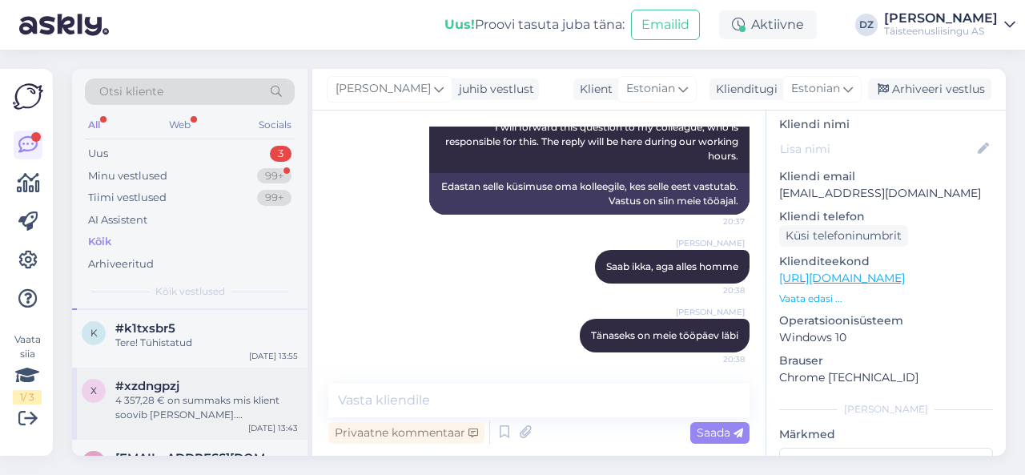 This screenshot has width=1025, height=475. Describe the element at coordinates (672, 266) in the screenshot. I see `span: Saab ikka, aga alles homme` at that location.